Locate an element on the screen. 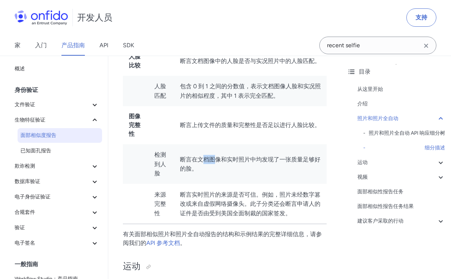 This screenshot has width=451, height=279. font: 电子身份证验证 is located at coordinates (33, 197).